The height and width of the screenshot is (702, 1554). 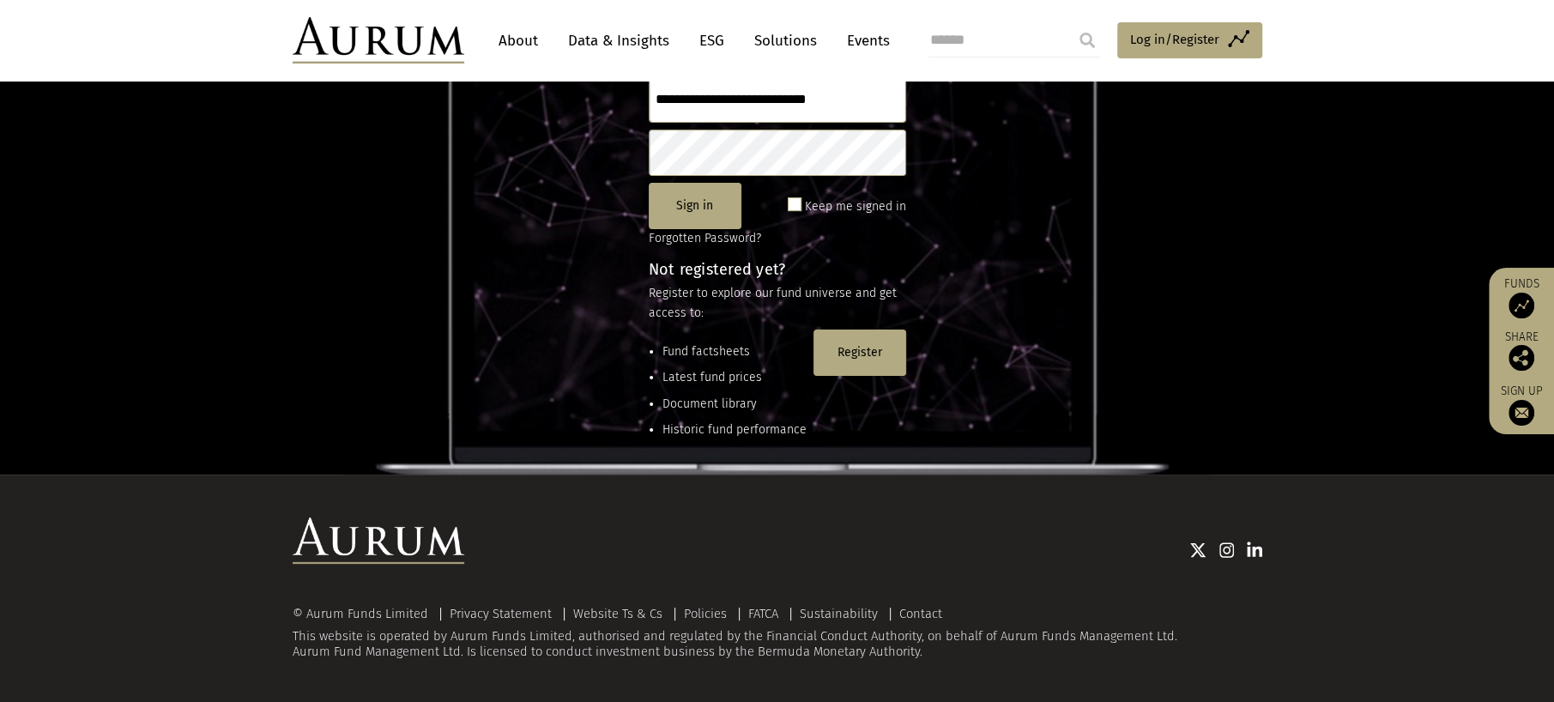 I want to click on a: Funds, so click(x=1521, y=297).